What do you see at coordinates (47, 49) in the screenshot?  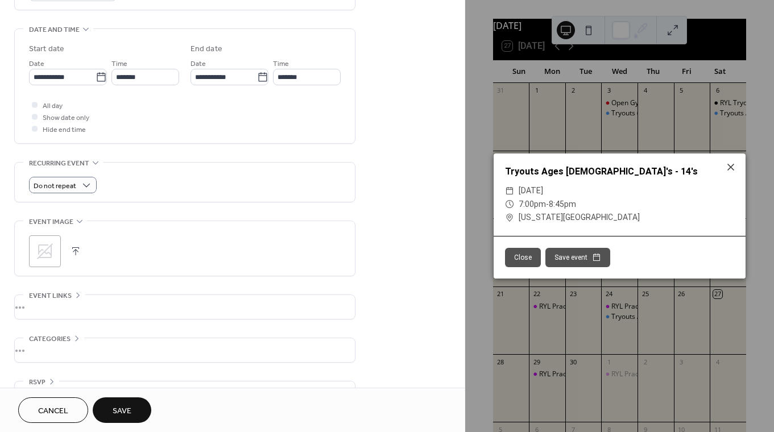 I see `div: Start date` at bounding box center [47, 49].